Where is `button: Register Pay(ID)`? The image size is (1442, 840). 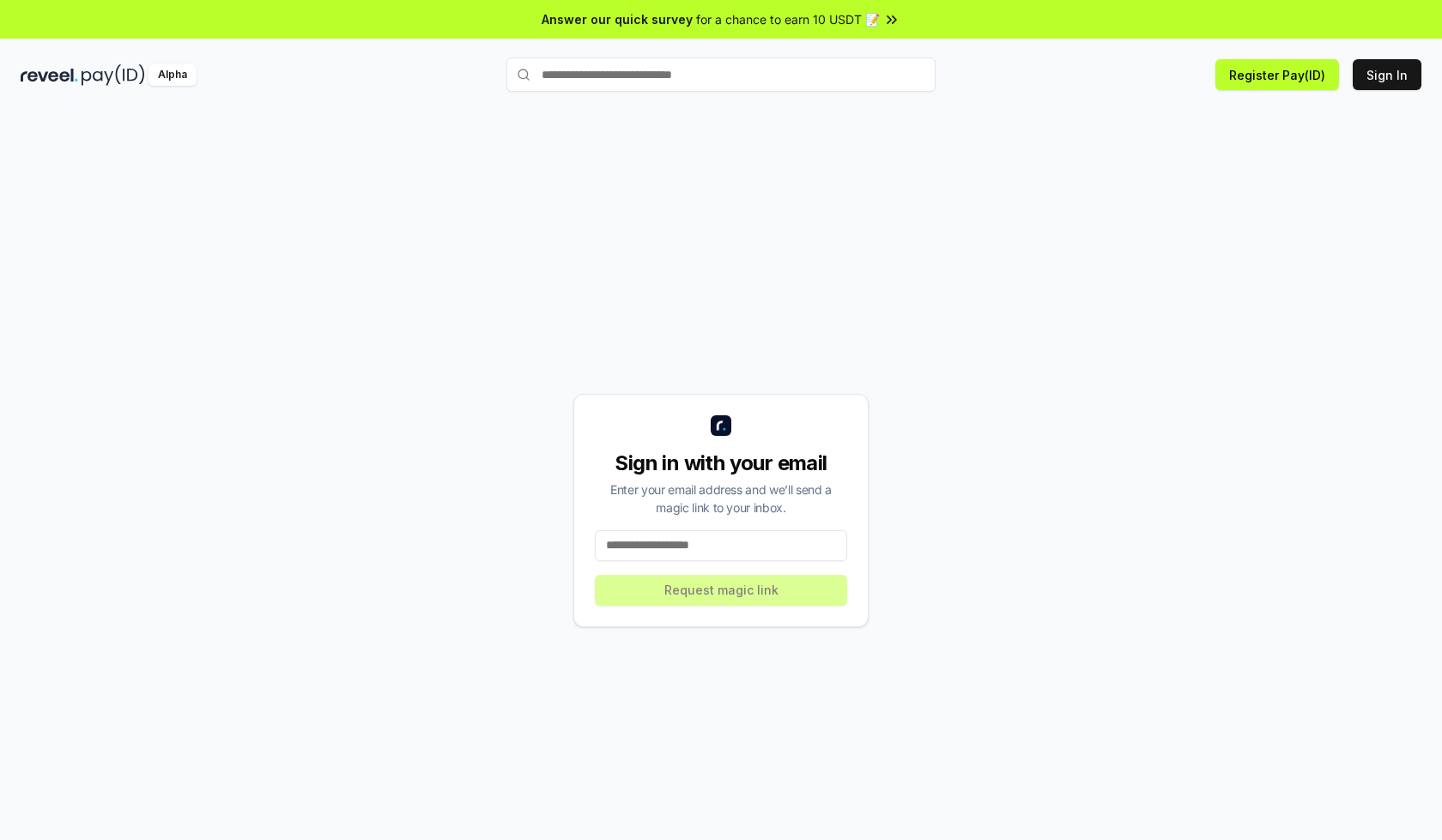 button: Register Pay(ID) is located at coordinates (1277, 75).